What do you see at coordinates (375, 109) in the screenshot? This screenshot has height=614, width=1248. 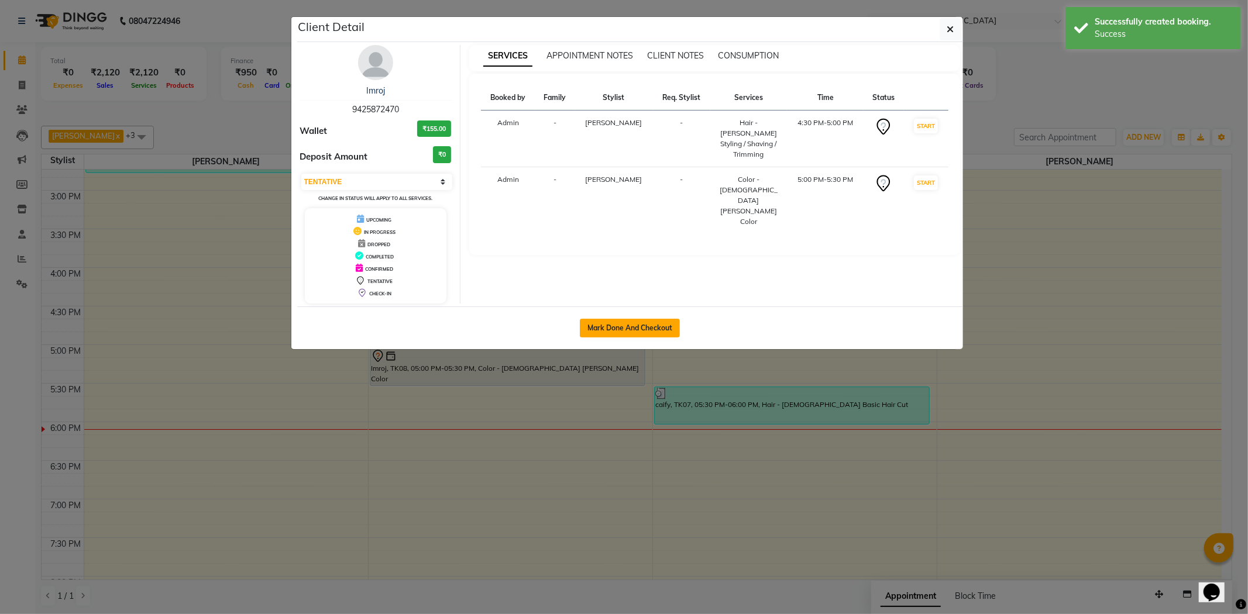 I see `span: 9425872470` at bounding box center [375, 109].